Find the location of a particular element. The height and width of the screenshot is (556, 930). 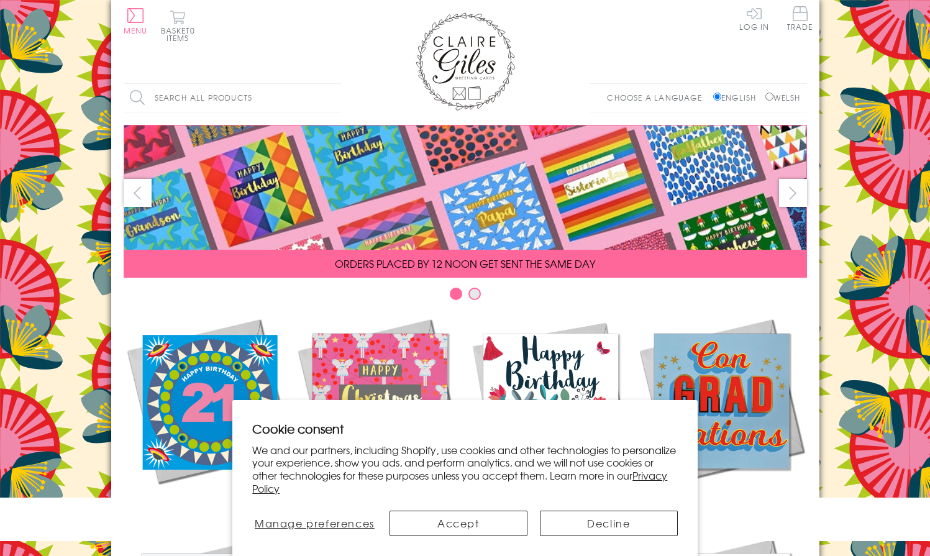

button: next is located at coordinates (792, 193).